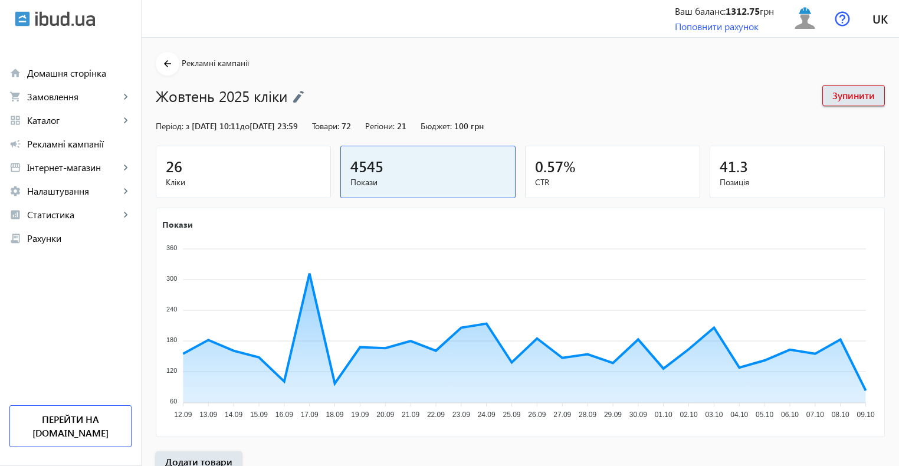 The image size is (899, 466). Describe the element at coordinates (880, 18) in the screenshot. I see `span: uk` at that location.